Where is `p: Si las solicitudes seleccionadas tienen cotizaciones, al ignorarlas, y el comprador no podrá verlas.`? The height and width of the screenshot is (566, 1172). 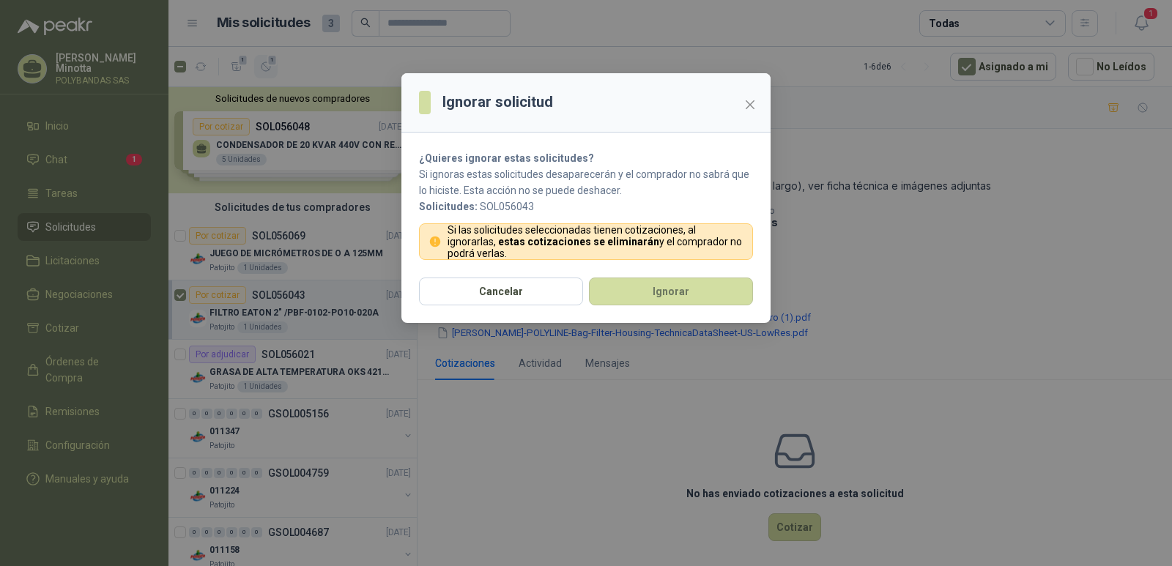 p: Si las solicitudes seleccionadas tienen cotizaciones, al ignorarlas, y el comprador no podrá verlas. is located at coordinates (596, 242).